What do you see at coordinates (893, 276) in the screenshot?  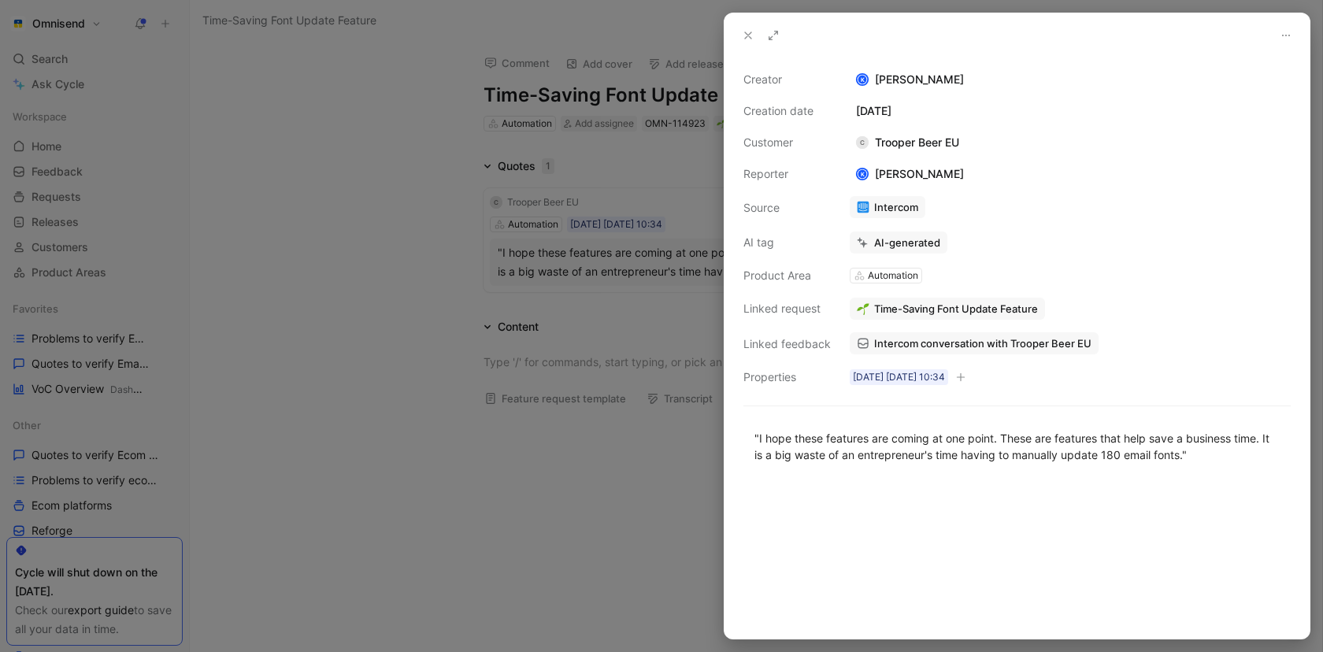 I see `div: Automation` at bounding box center [893, 276].